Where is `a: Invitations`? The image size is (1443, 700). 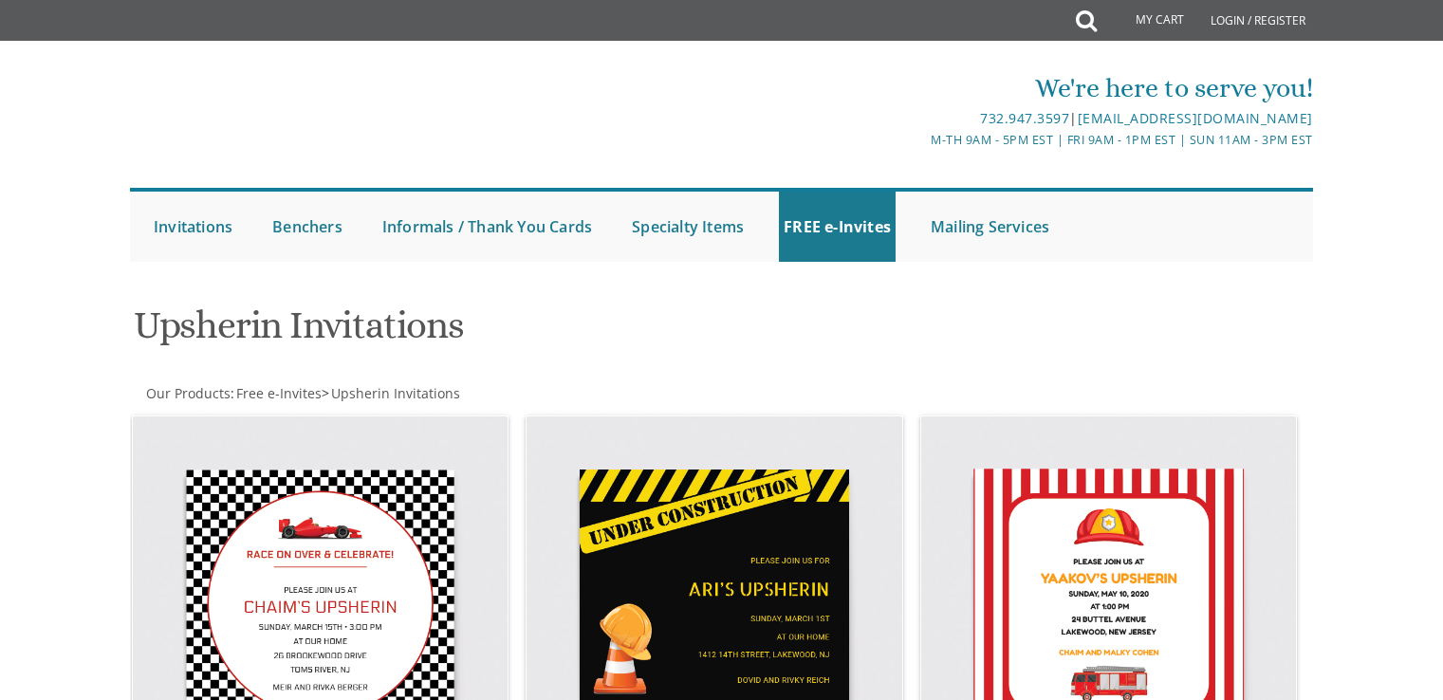
a: Invitations is located at coordinates (193, 227).